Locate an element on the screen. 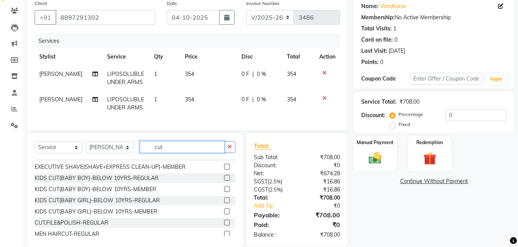  input: Enter Offer / Coupon Code is located at coordinates (446, 79).